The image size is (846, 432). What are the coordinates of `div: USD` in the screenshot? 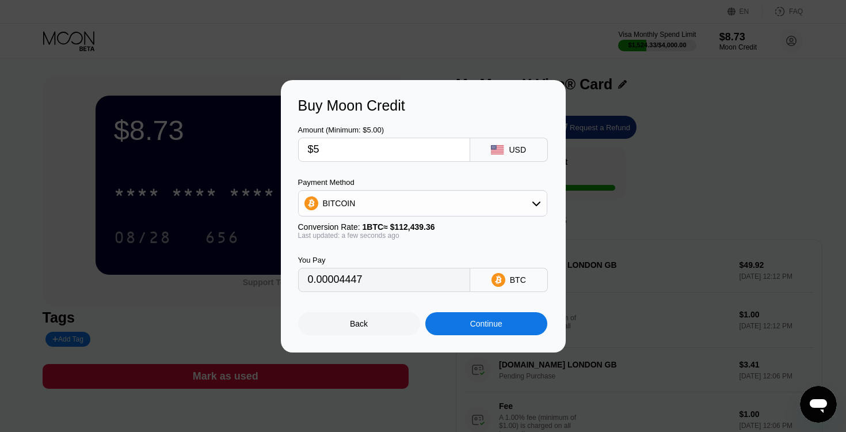 It's located at (517, 150).